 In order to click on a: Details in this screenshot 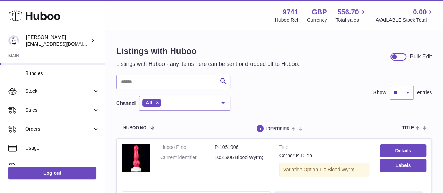, I will do `click(403, 150)`.